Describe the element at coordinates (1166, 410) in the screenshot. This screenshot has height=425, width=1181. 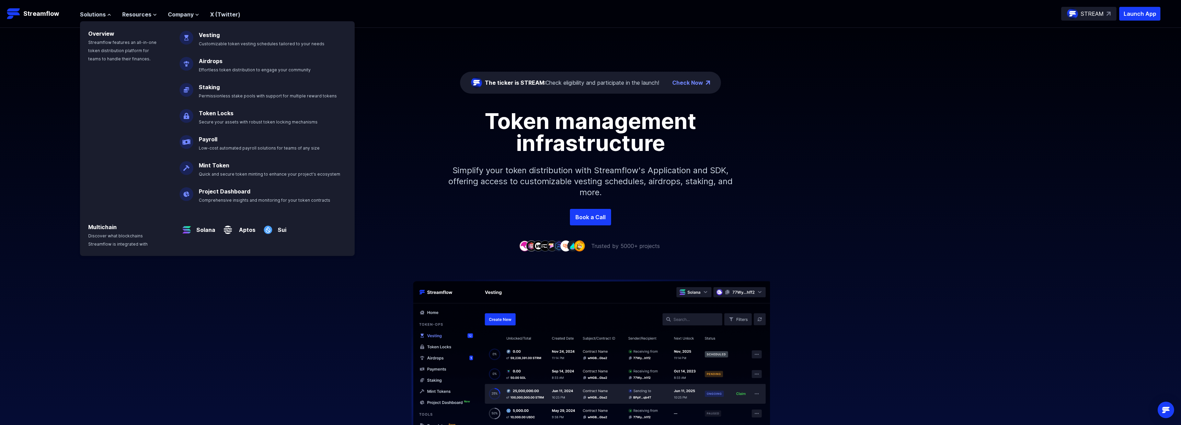
I see `div: Open Intercom Messenger` at that location.